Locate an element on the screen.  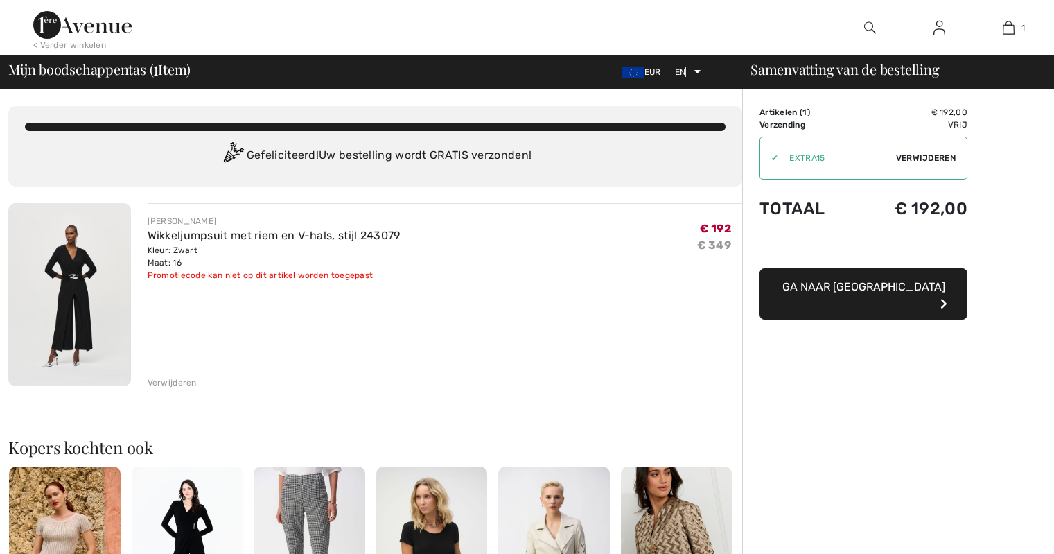
font: Uw bestelling wordt GRATIS verzonden! is located at coordinates (425, 155).